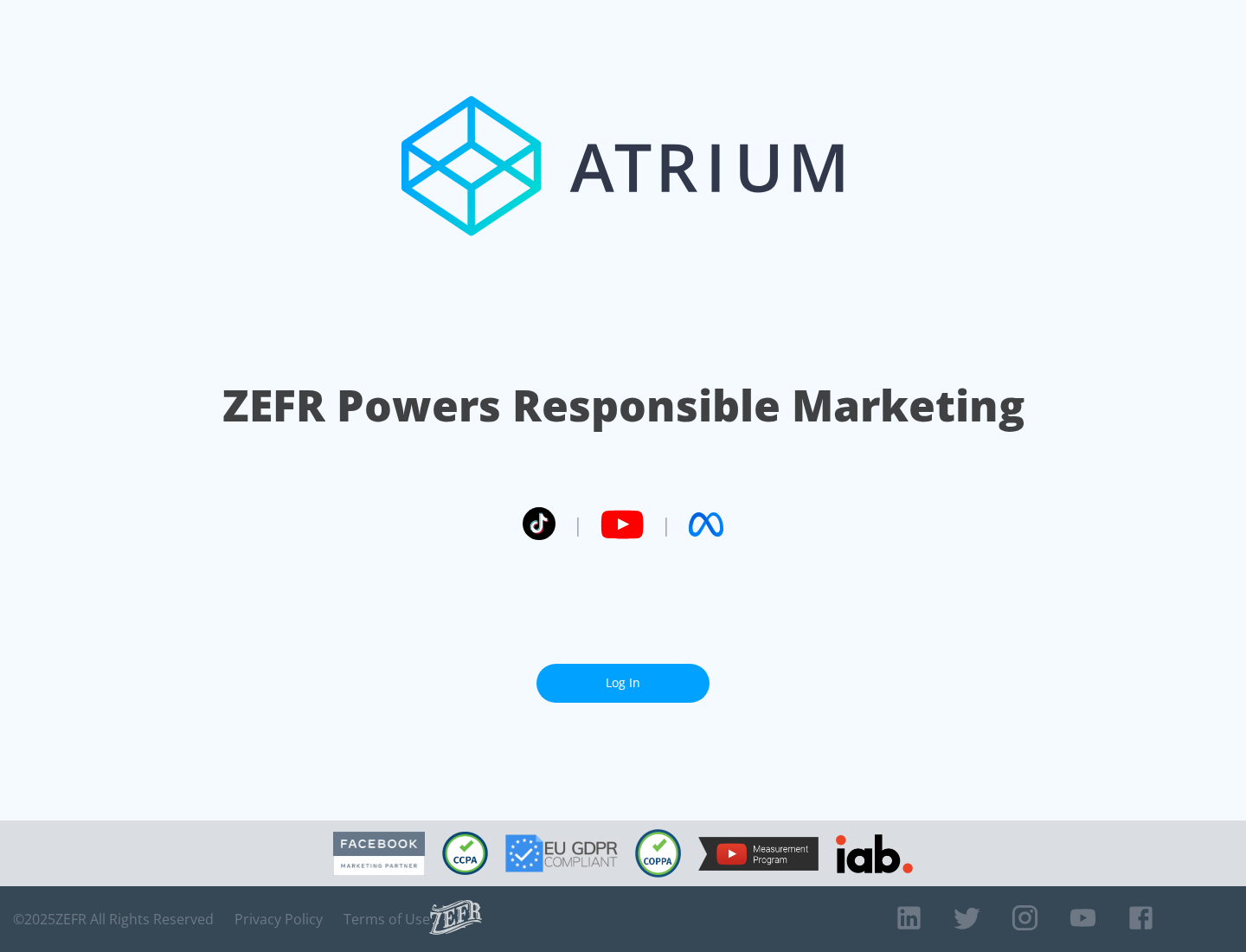 The width and height of the screenshot is (1246, 952). I want to click on h1: ZEFR Powers Responsible Marketing, so click(623, 405).